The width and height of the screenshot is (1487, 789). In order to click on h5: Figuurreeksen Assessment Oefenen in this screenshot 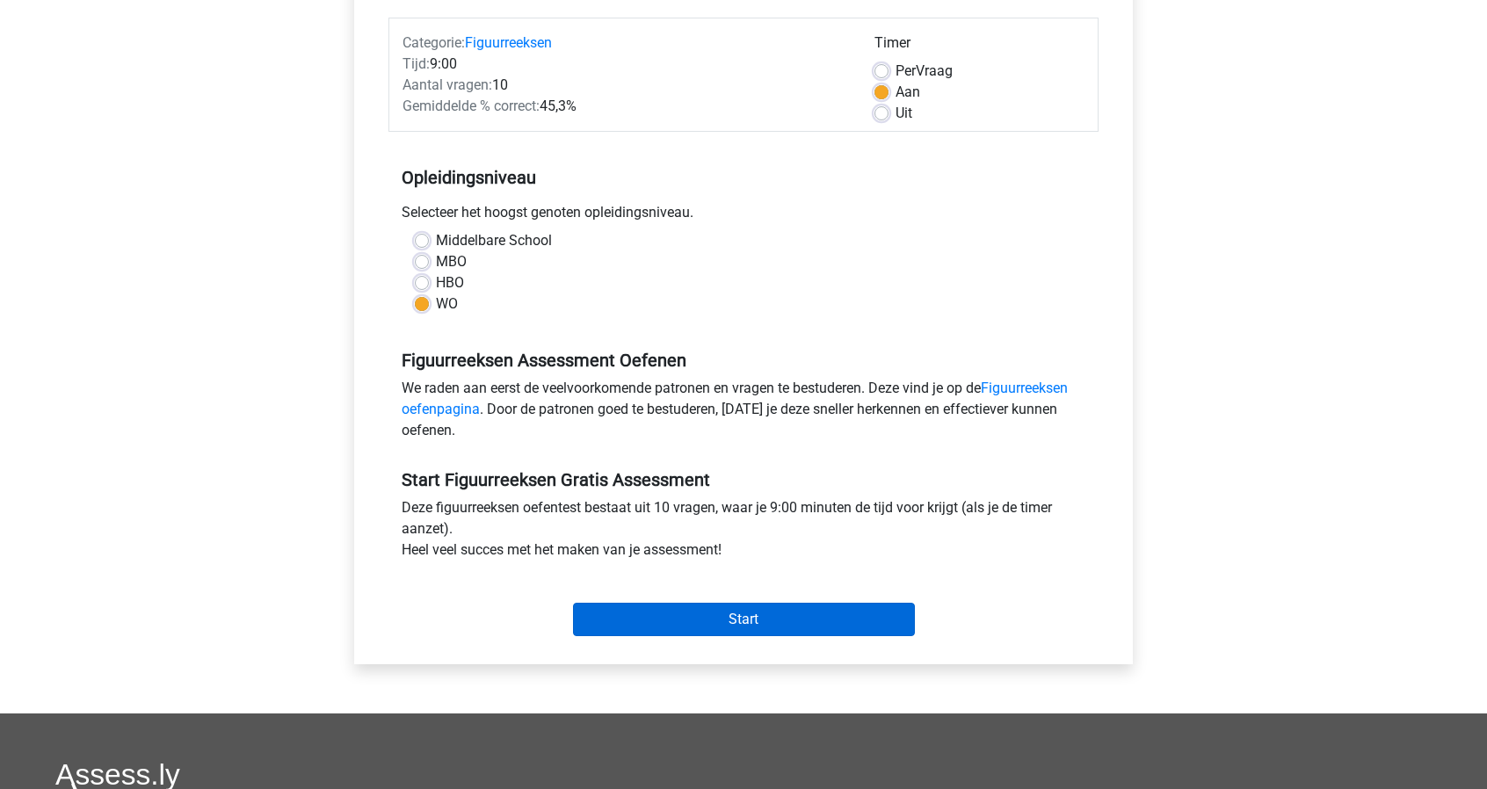, I will do `click(744, 360)`.